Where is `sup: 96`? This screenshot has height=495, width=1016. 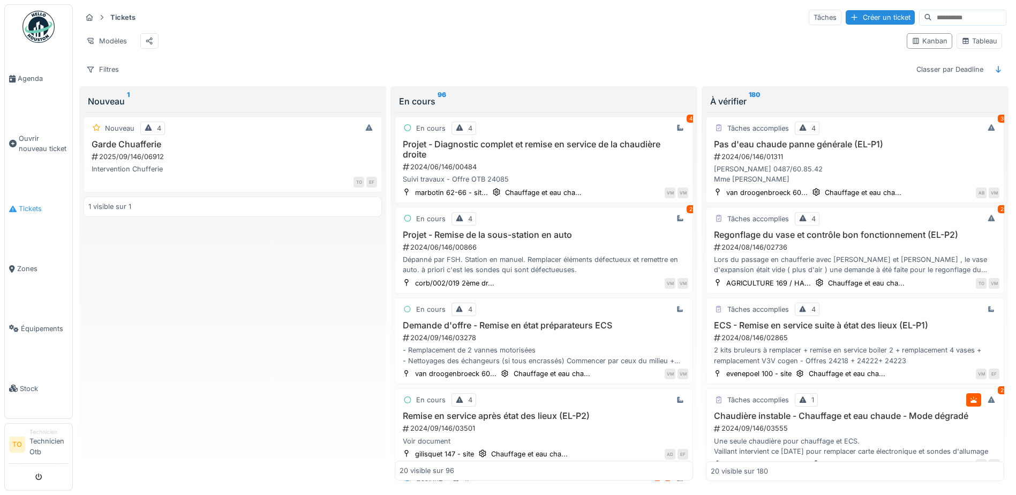 sup: 96 is located at coordinates (442, 101).